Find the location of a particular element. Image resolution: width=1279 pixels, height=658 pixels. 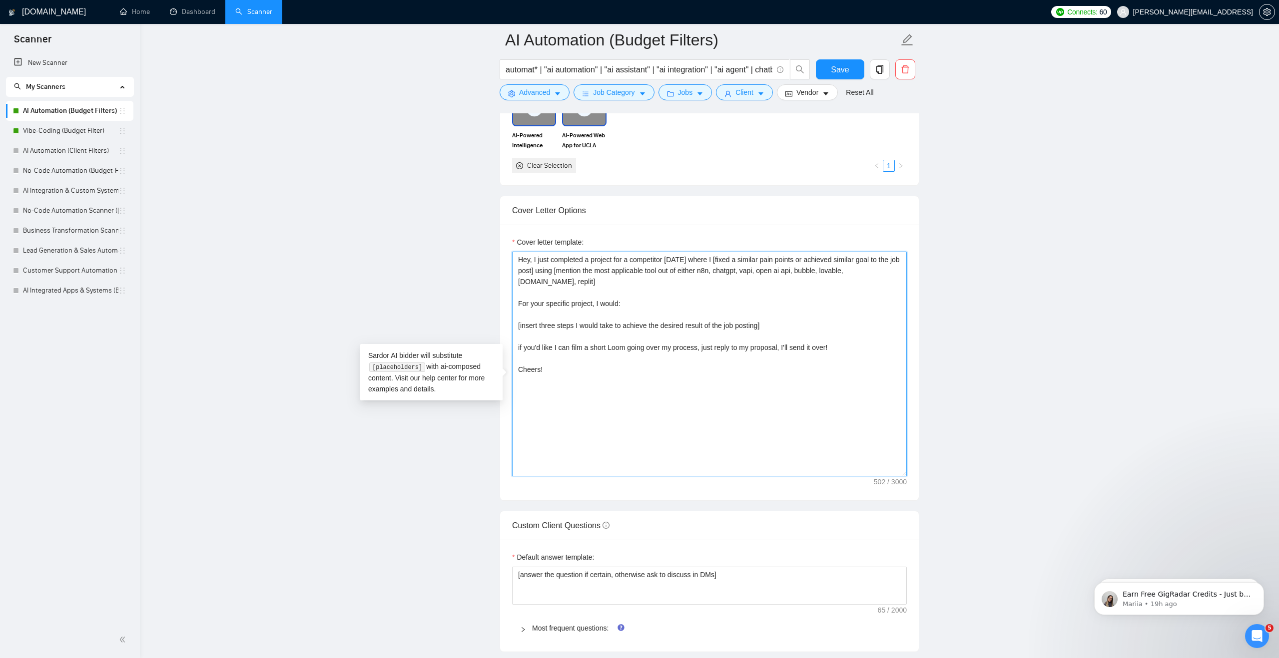

li: AI Integrated Apps & Systems (Budget Filters) is located at coordinates (69, 291).